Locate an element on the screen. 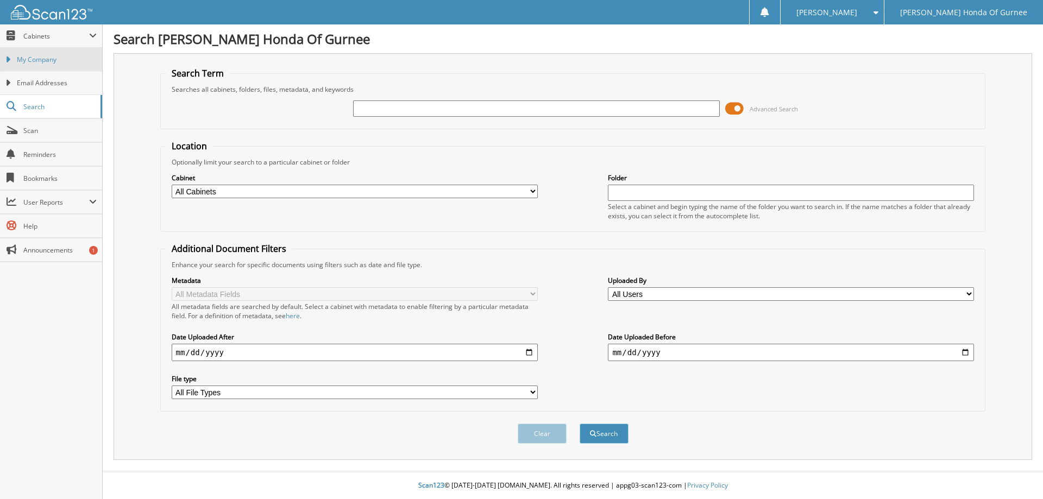 The height and width of the screenshot is (499, 1043). span: Bookmarks is located at coordinates (60, 178).